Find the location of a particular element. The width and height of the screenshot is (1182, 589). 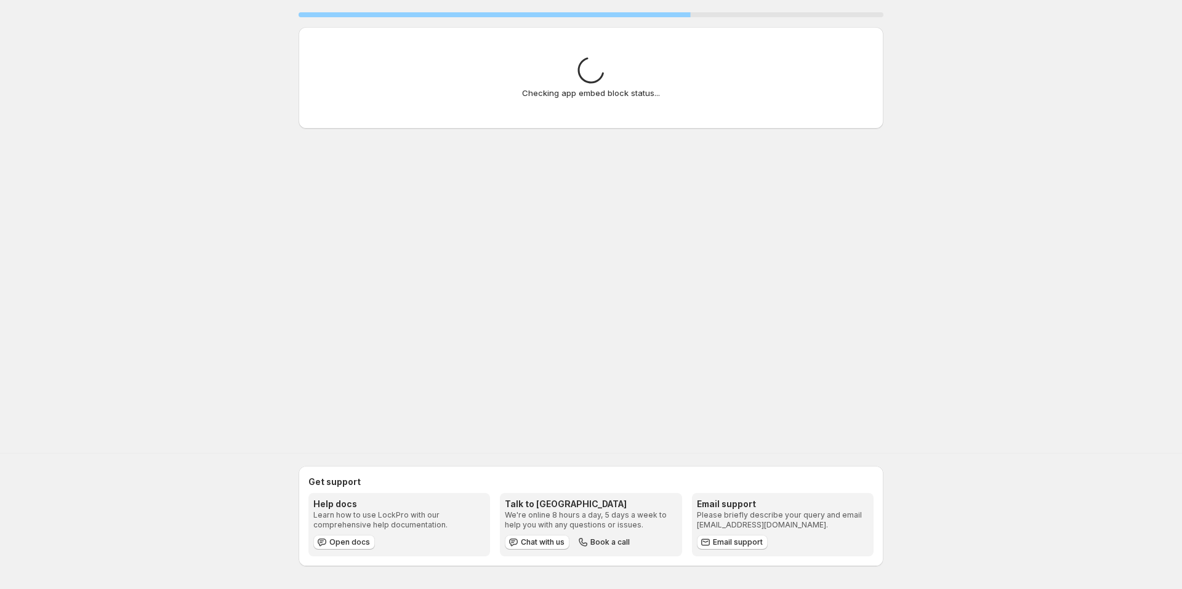

p: We're online 8 hours a day, 5 days a week to help you with any questions or issues. is located at coordinates (591, 520).